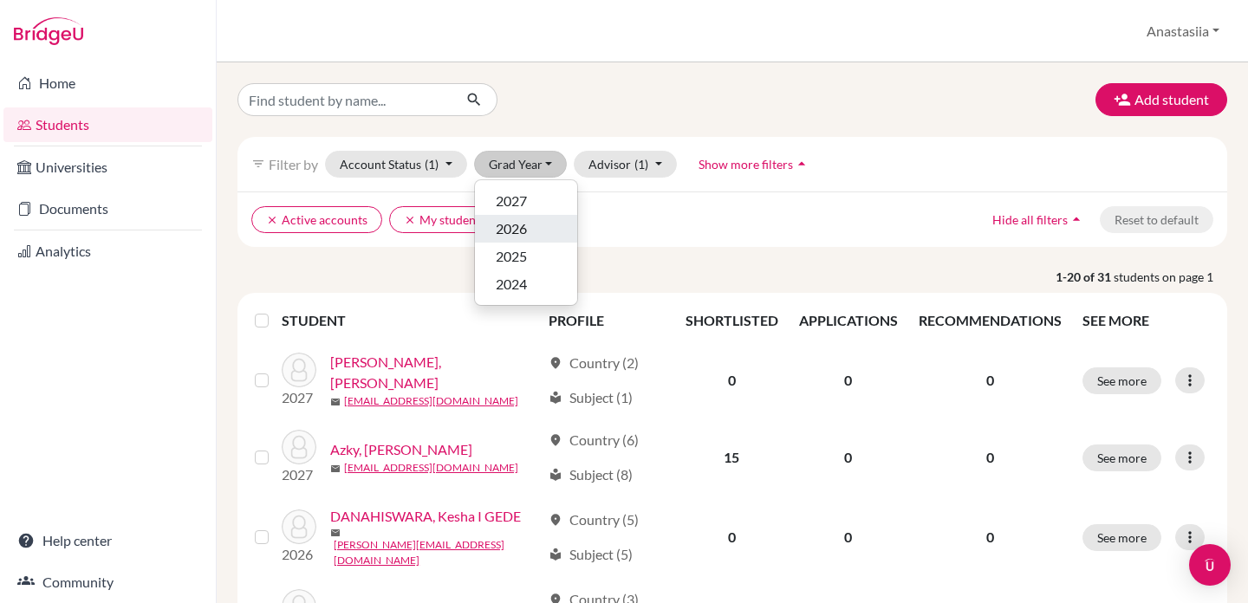  I want to click on span: 2025, so click(511, 257).